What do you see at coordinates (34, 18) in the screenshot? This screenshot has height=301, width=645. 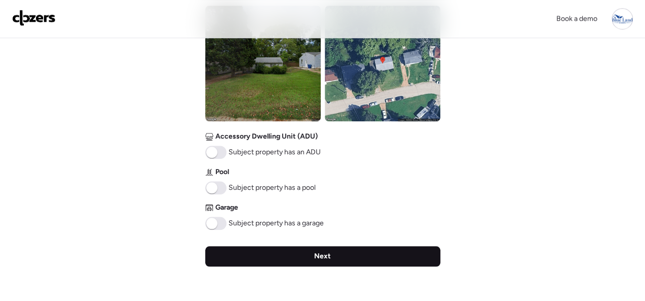 I see `img: Logo` at bounding box center [34, 18].